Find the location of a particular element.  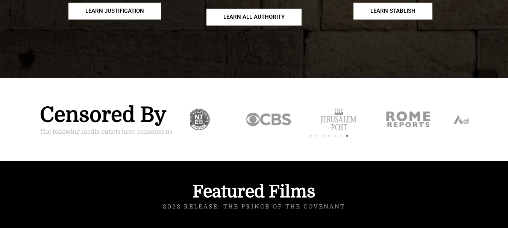

span: Go to slide 4 is located at coordinates (329, 136).